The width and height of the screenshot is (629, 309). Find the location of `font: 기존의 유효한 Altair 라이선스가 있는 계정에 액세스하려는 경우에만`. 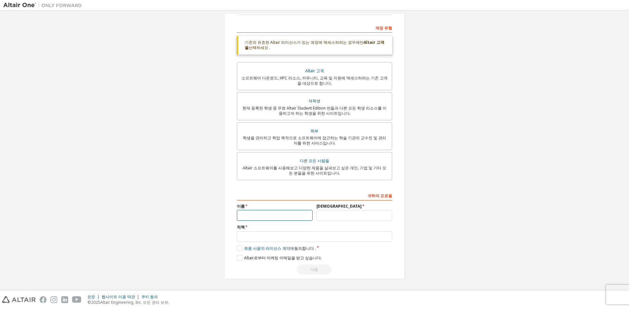

font: 기존의 유효한 Altair 라이선스가 있는 계정에 액세스하려는 경우에만 is located at coordinates (304, 42).